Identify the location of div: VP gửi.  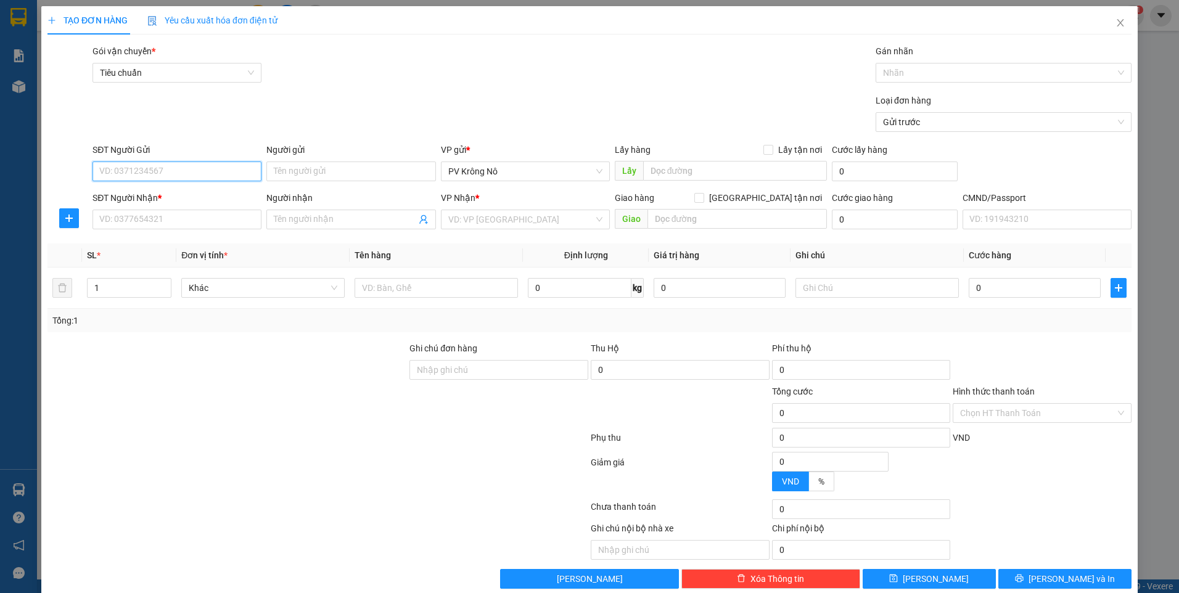
(525, 150).